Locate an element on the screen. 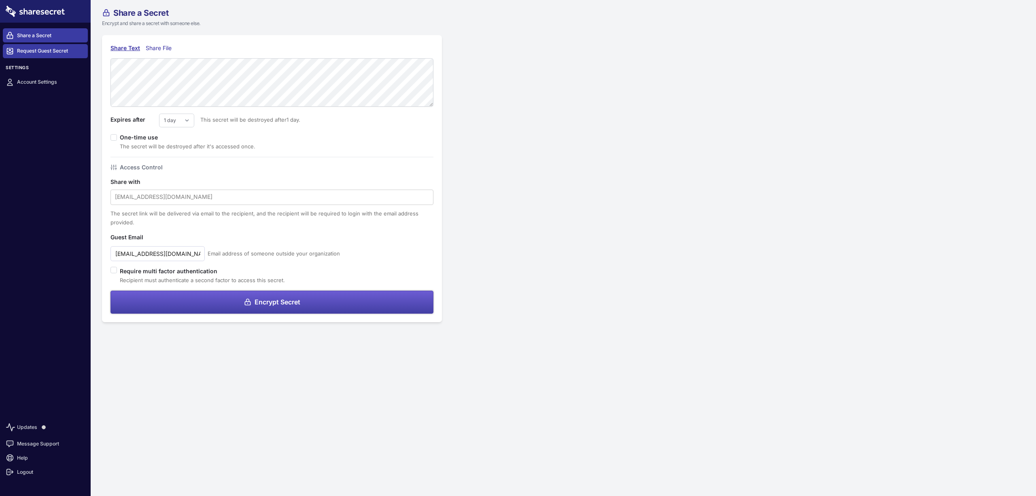  span: The secret link will be delivered via email to the recipient, and the recipient will be required ... is located at coordinates (264, 218).